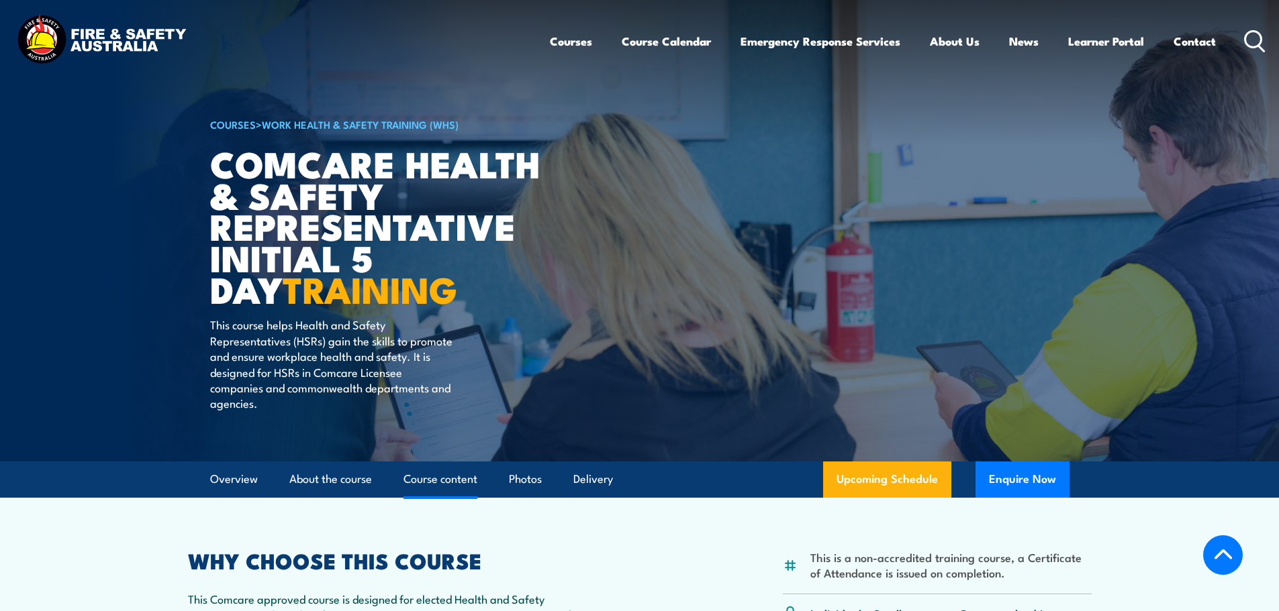 Image resolution: width=1279 pixels, height=611 pixels. I want to click on a: COURSES, so click(233, 124).